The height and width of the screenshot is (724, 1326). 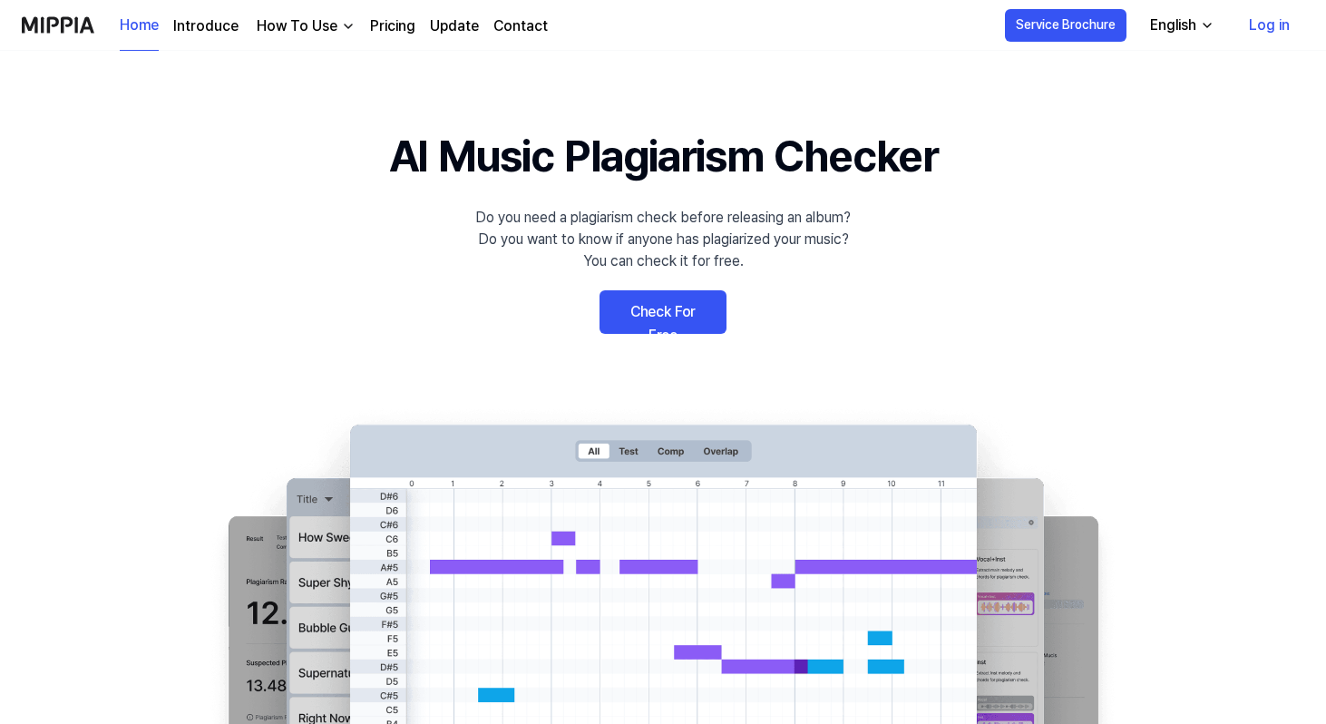 I want to click on img: down, so click(x=348, y=26).